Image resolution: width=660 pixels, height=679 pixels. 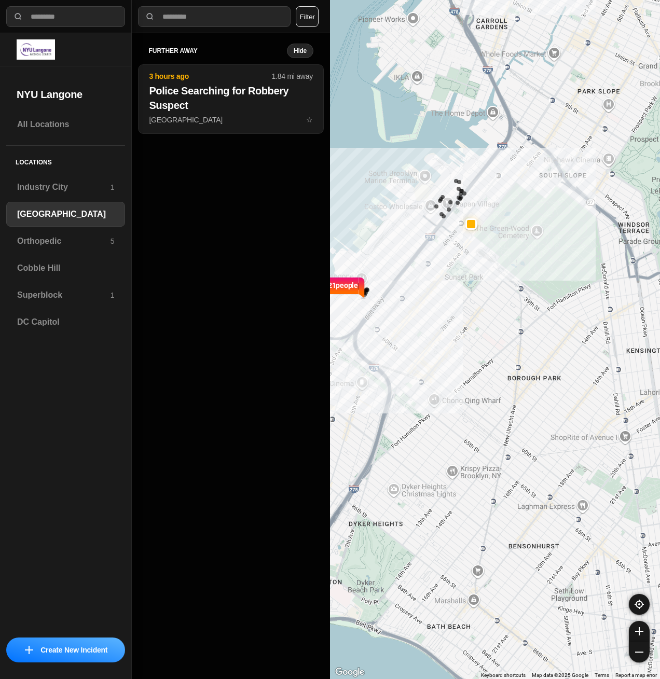 What do you see at coordinates (65, 650) in the screenshot?
I see `a: iconCreate New Incident` at bounding box center [65, 650].